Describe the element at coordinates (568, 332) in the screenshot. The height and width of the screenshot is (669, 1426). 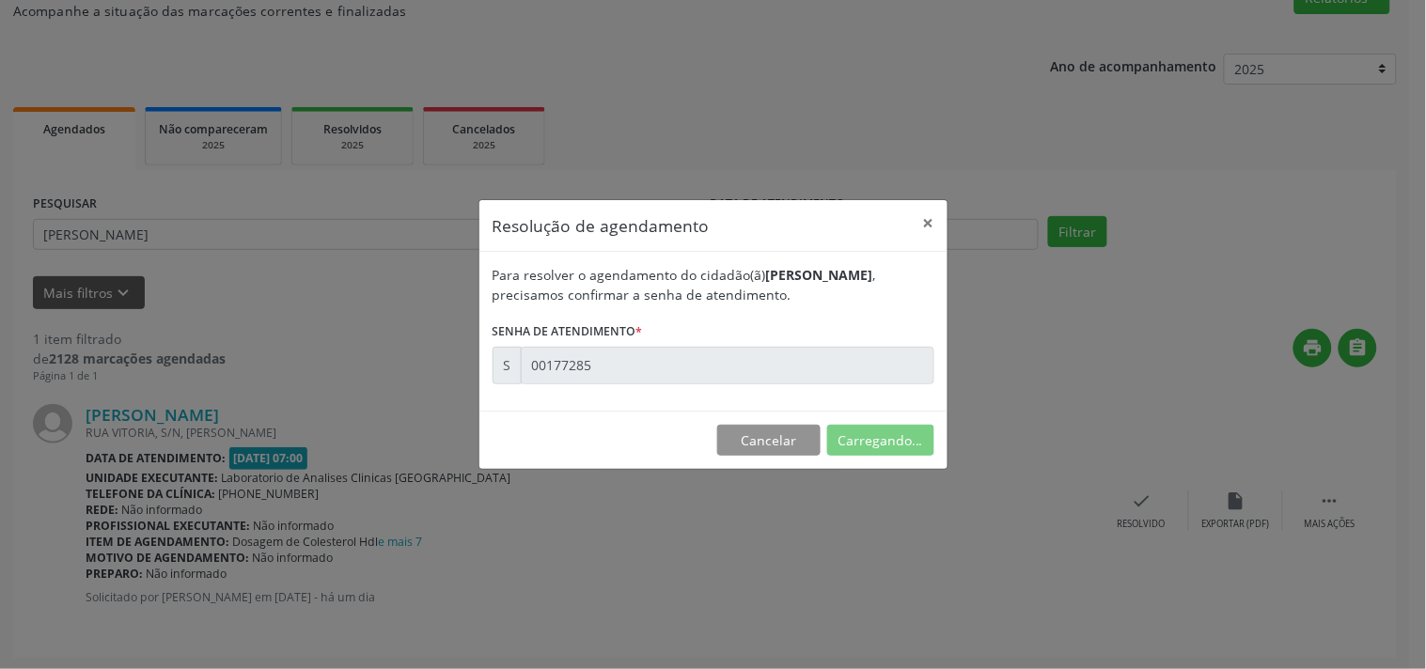
I see `label: Senha de atendimento` at that location.